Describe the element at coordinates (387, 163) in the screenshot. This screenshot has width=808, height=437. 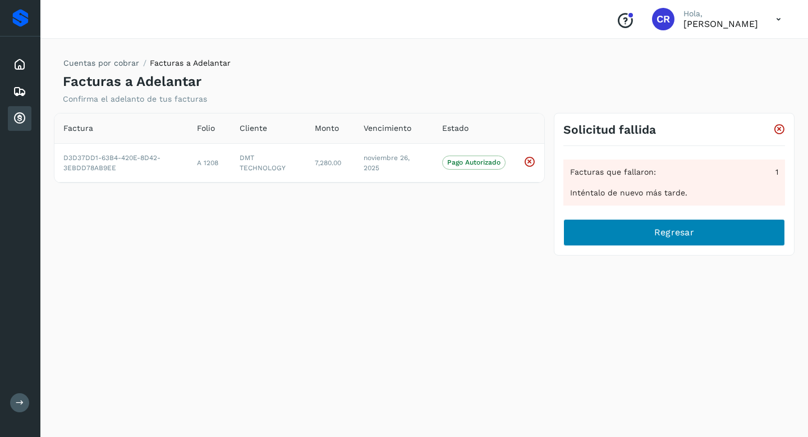
I see `span: noviembre 26, 2025` at that location.